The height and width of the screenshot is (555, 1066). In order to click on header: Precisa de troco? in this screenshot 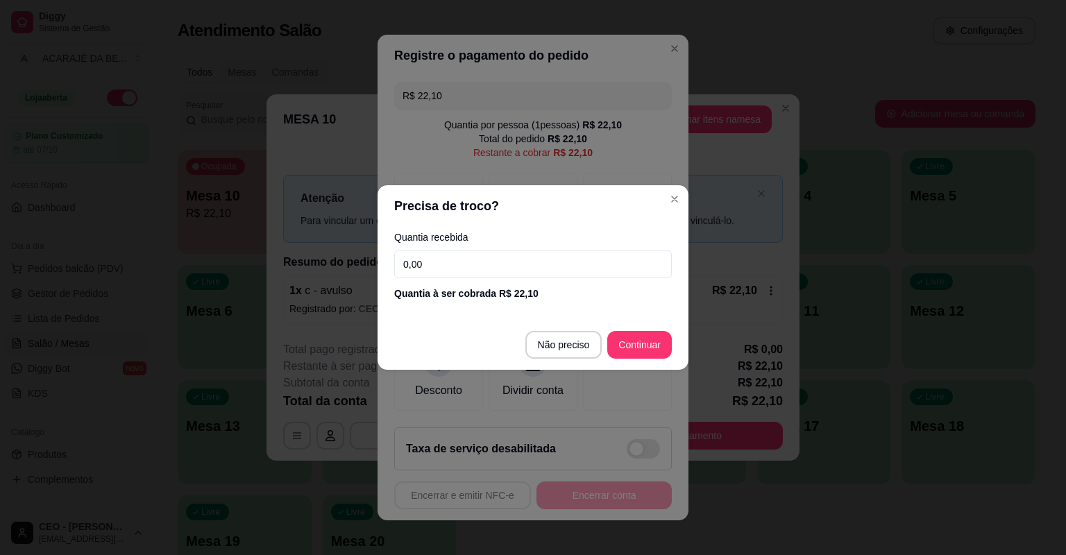, I will do `click(533, 206)`.